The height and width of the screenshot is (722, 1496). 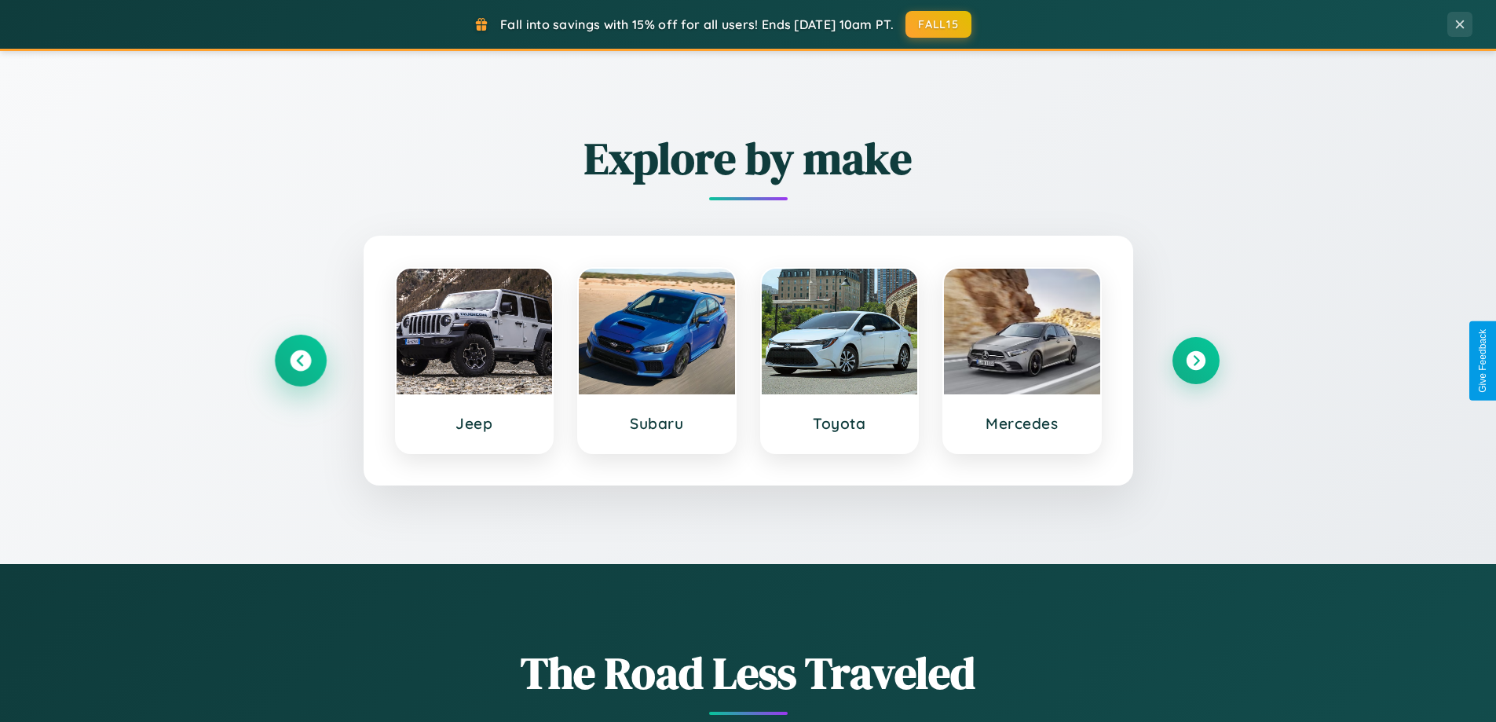 What do you see at coordinates (748, 672) in the screenshot?
I see `h1: The Road Less Traveled` at bounding box center [748, 672].